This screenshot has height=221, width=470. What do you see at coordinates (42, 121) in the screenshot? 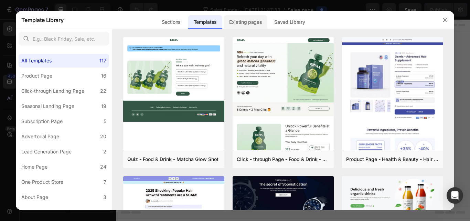
I see `div: Subscription Page` at bounding box center [42, 121].